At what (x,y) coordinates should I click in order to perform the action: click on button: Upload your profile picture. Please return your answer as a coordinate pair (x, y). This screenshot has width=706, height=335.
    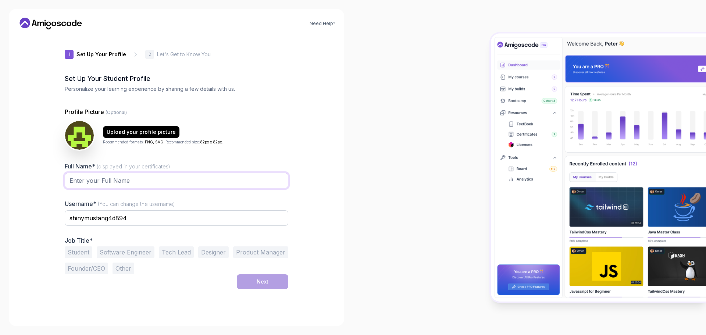
    Looking at the image, I should click on (141, 132).